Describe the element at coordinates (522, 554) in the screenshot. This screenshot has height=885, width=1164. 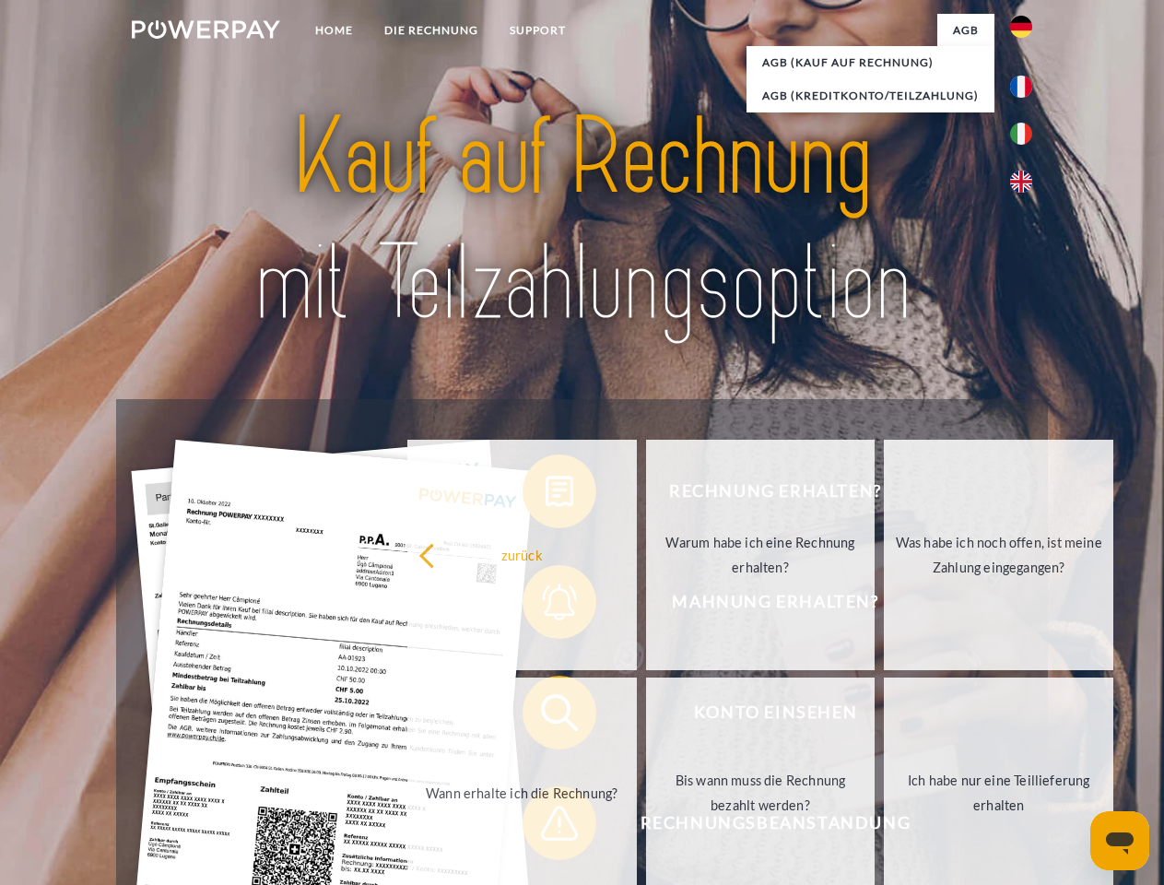
I see `div: zurück` at that location.